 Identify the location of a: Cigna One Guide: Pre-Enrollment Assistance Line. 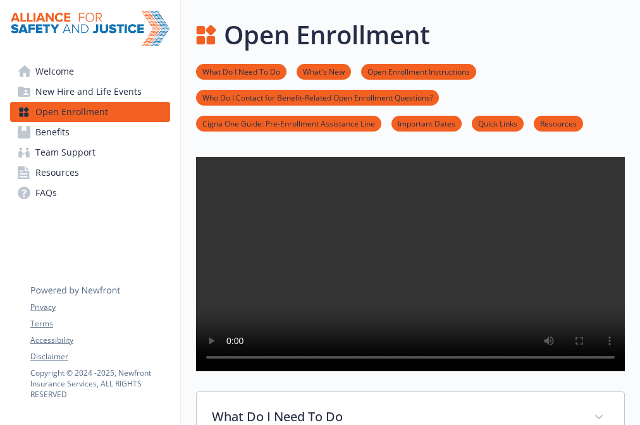
(288, 123).